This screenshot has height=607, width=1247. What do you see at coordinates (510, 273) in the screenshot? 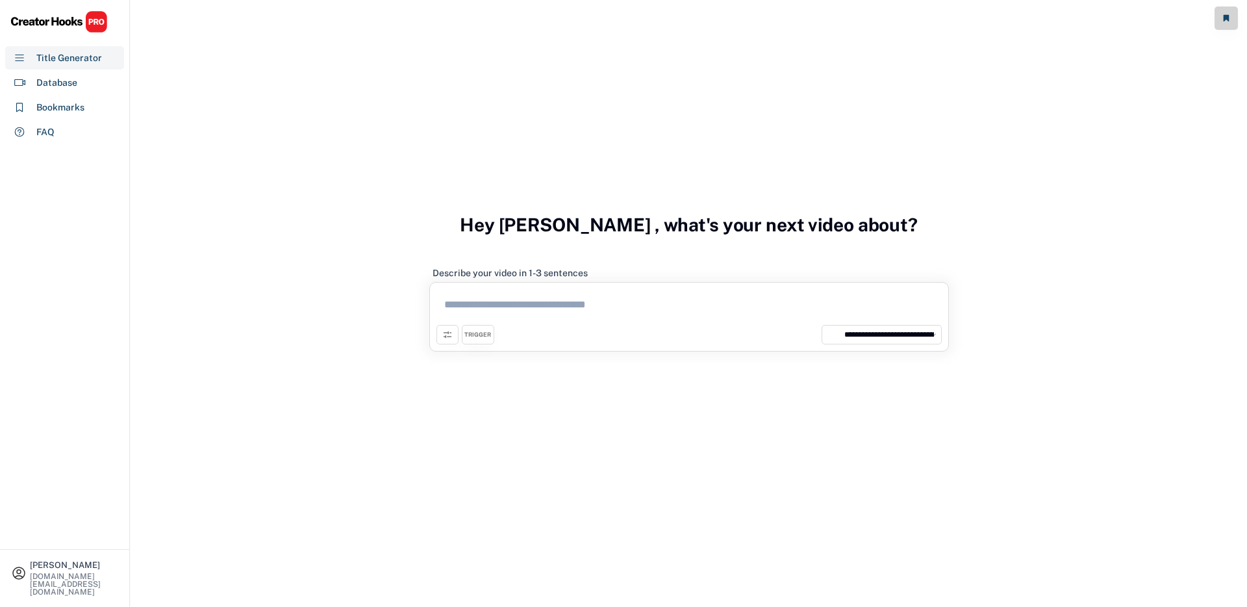
I see `div: Describe your video in 1-3 sentences` at bounding box center [510, 273].